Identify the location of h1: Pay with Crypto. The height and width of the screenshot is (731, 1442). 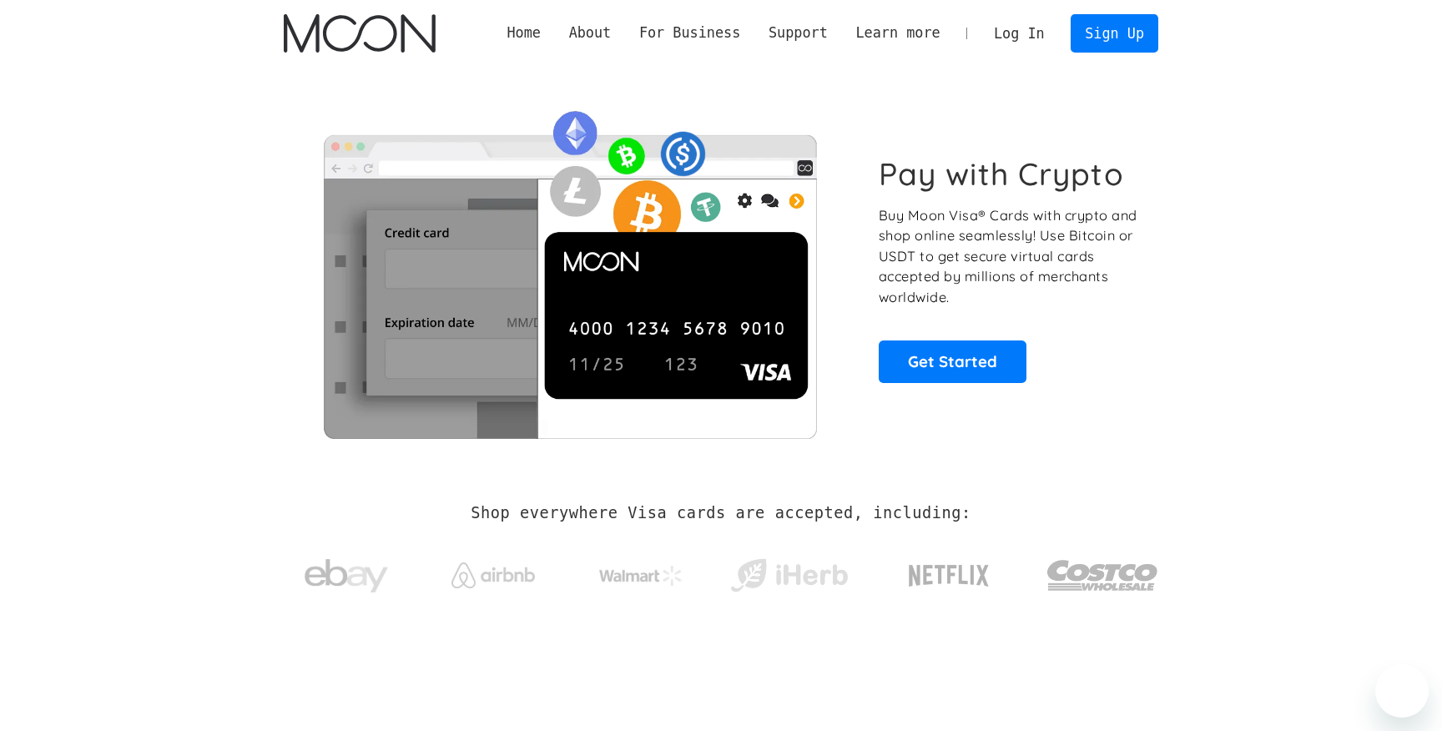
(1001, 174).